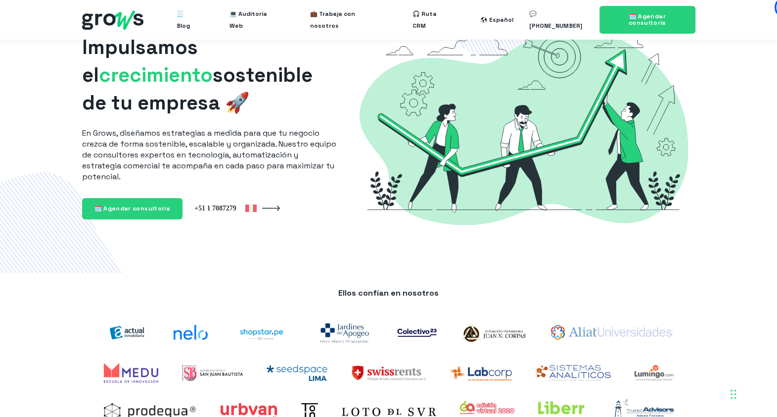 The width and height of the screenshot is (777, 417). I want to click on img: Sistemas analíticos, so click(573, 373).